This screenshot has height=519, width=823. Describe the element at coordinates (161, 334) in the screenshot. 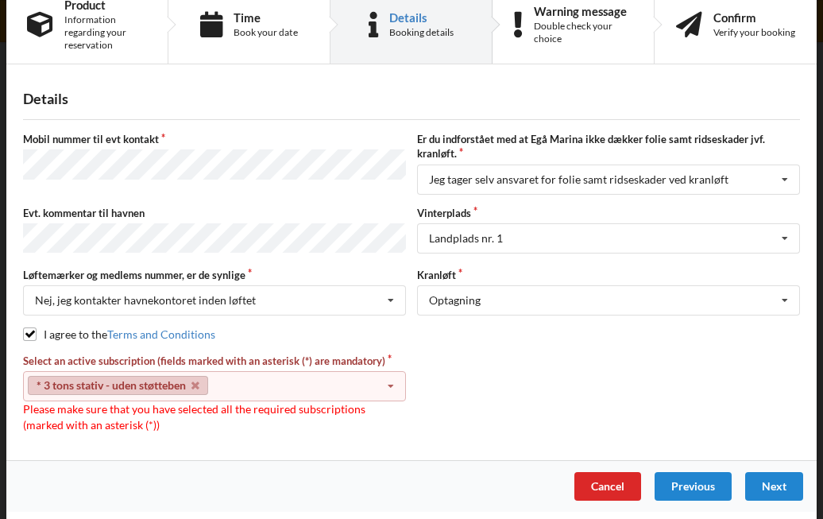

I see `a: Terms and Conditions` at that location.